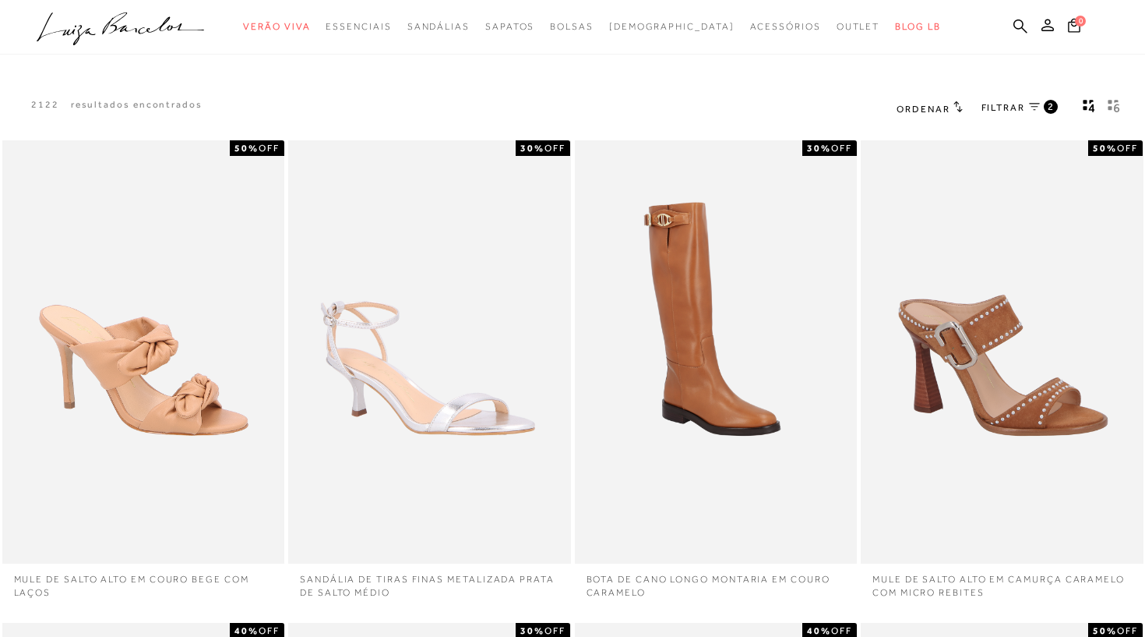 This screenshot has height=637, width=1145. Describe the element at coordinates (1002, 581) in the screenshot. I see `p: MULE DE SALTO ALTO EM CAMURÇA CARAMELO COM MICRO REBITES` at that location.